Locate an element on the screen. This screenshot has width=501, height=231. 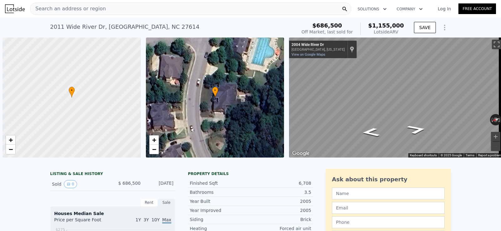
a: View on Google Maps is located at coordinates (308, 54).